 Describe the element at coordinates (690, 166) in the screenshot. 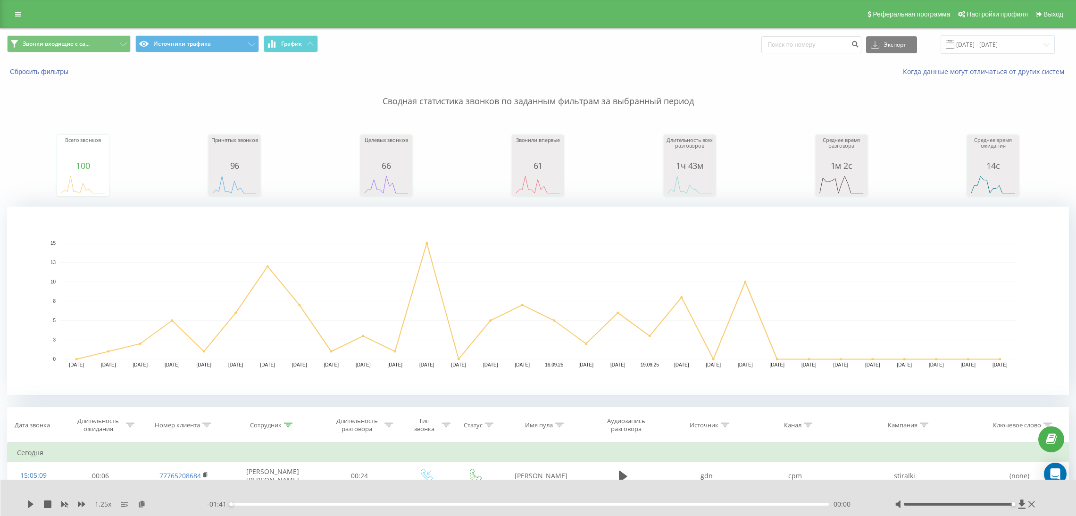

I see `div: 1ч 43м` at that location.